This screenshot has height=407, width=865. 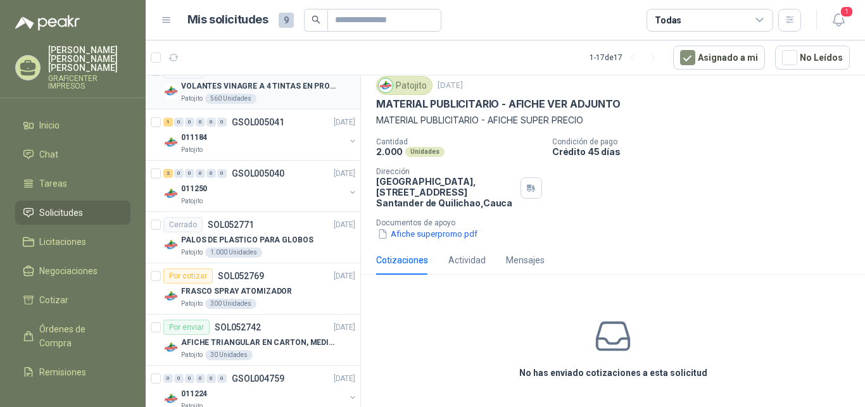 What do you see at coordinates (847, 11) in the screenshot?
I see `span: 1` at bounding box center [847, 11].